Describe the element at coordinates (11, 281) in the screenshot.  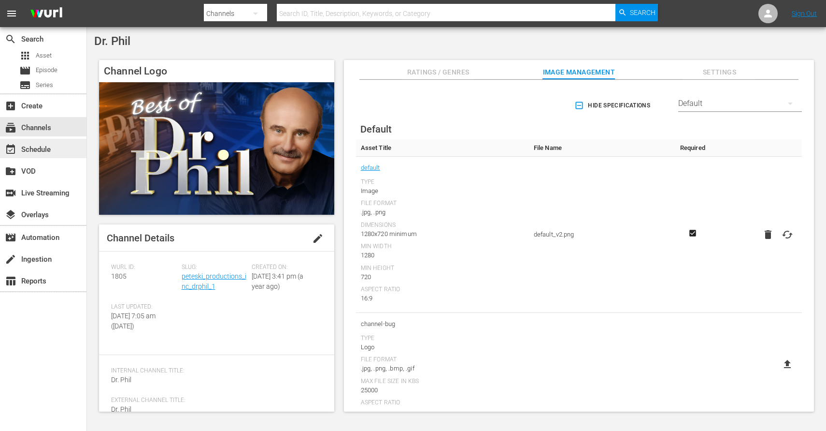
I see `span: Reports` at that location.